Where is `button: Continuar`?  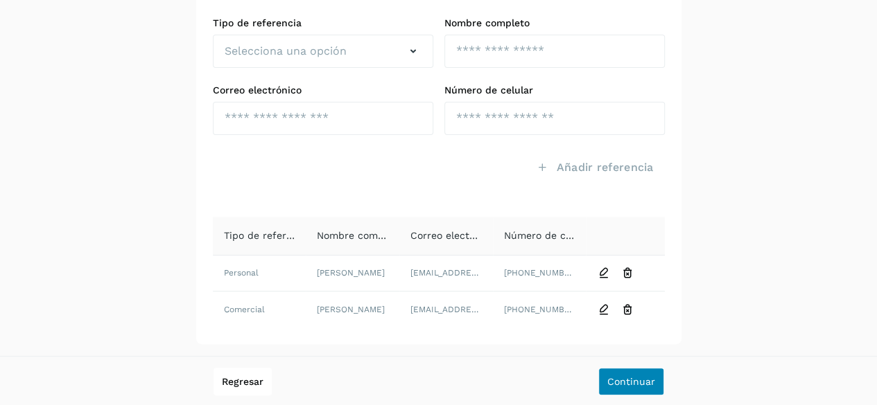 button: Continuar is located at coordinates (631, 382).